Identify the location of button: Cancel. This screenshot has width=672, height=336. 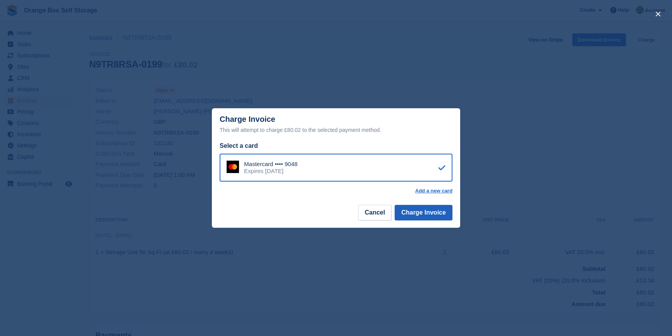
(375, 213).